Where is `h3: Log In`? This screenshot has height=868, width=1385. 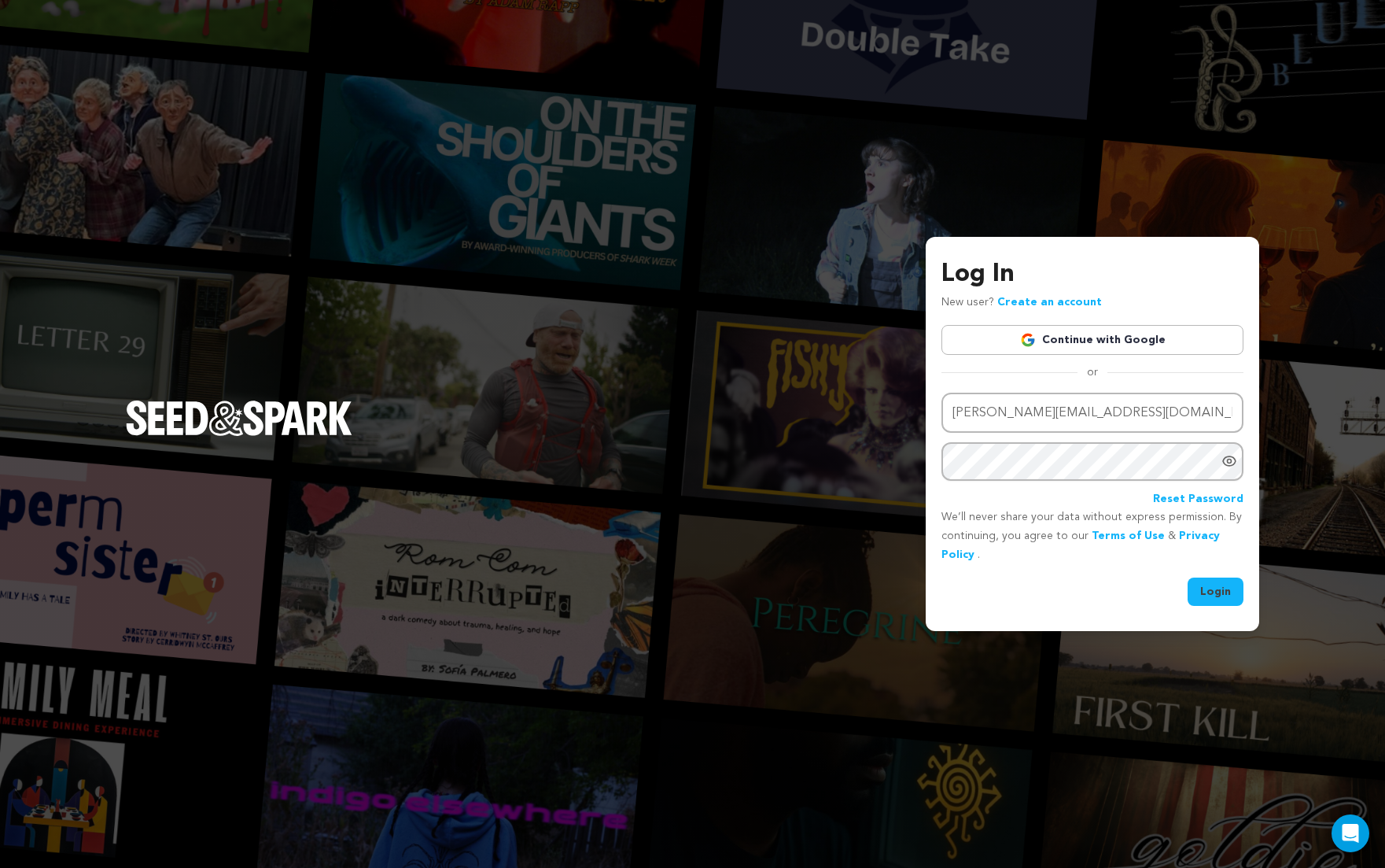 h3: Log In is located at coordinates (1093, 274).